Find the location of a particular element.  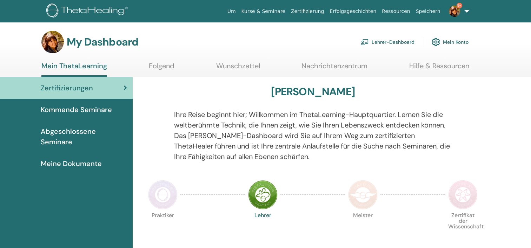

a: Speichern is located at coordinates (428, 11).